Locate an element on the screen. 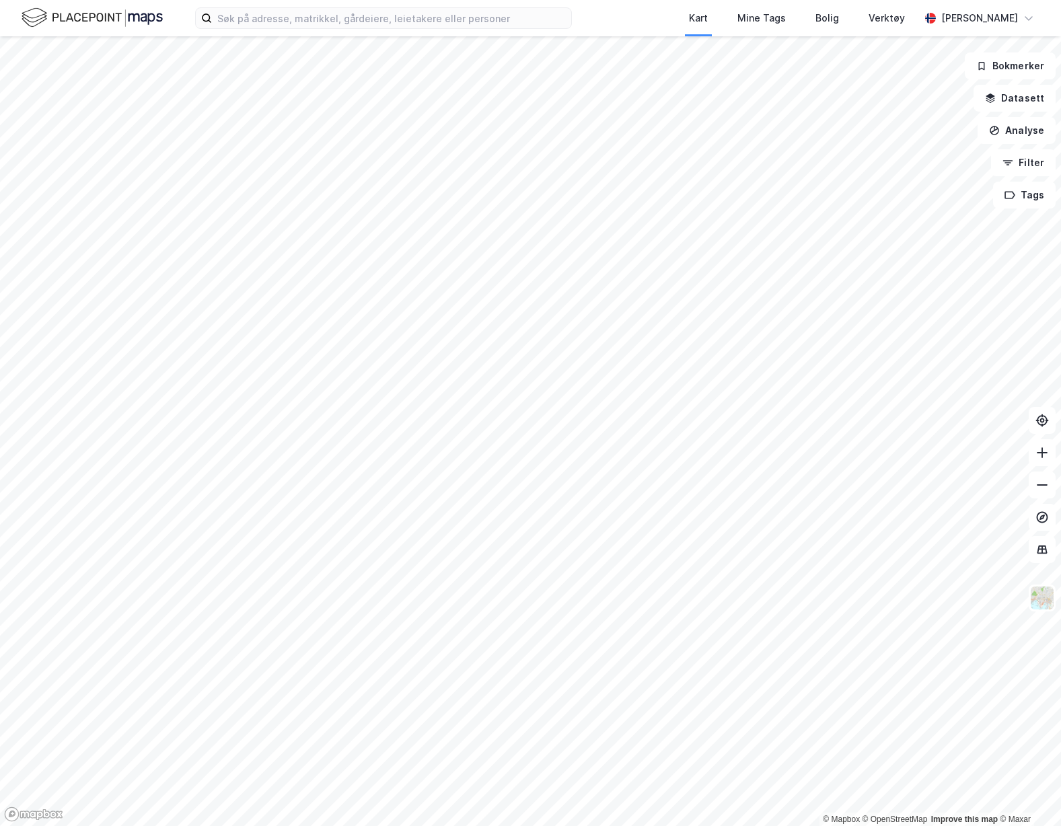  div: Kart is located at coordinates (698, 18).